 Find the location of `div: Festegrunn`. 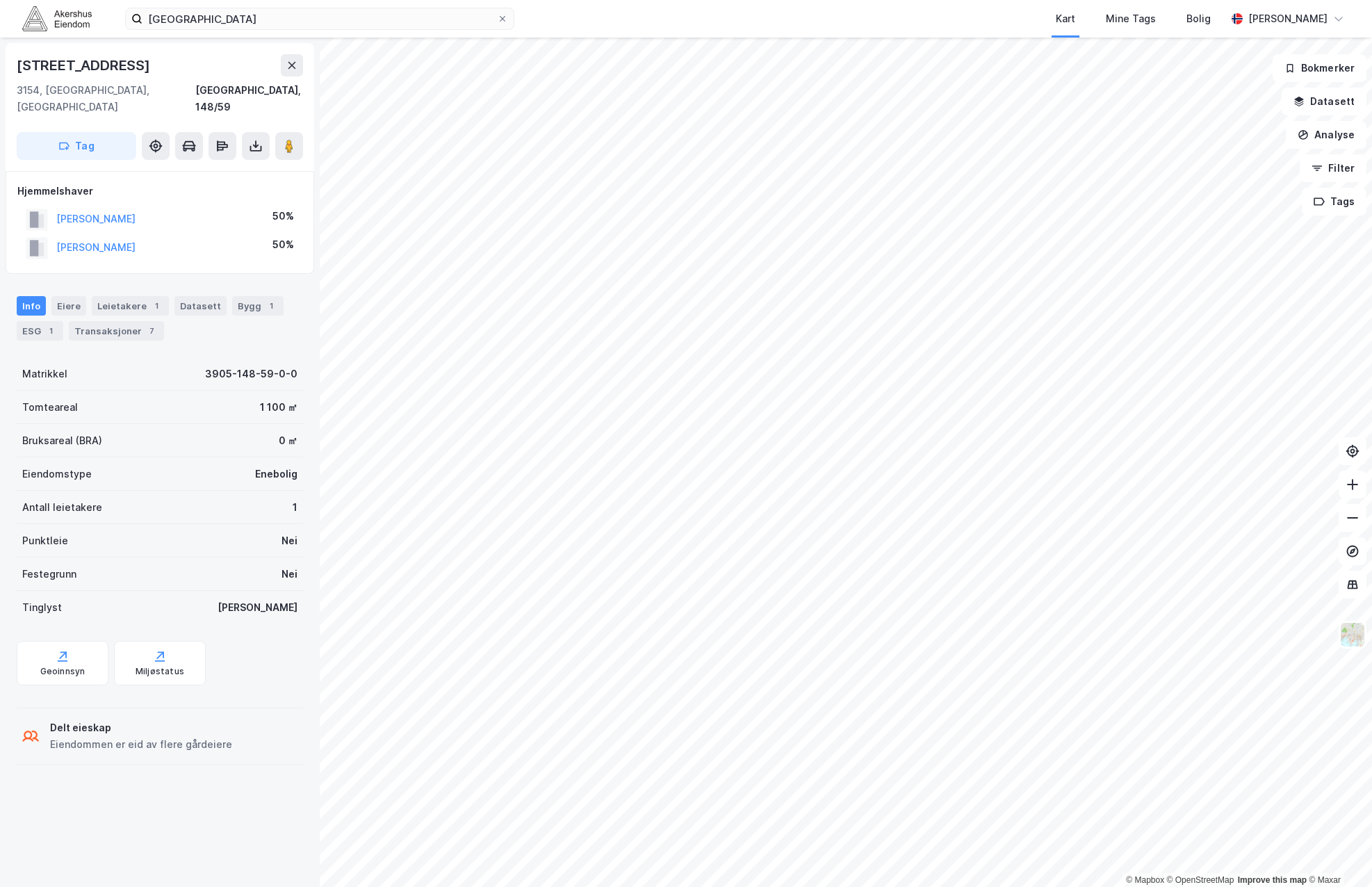

div: Festegrunn is located at coordinates (50, 574).